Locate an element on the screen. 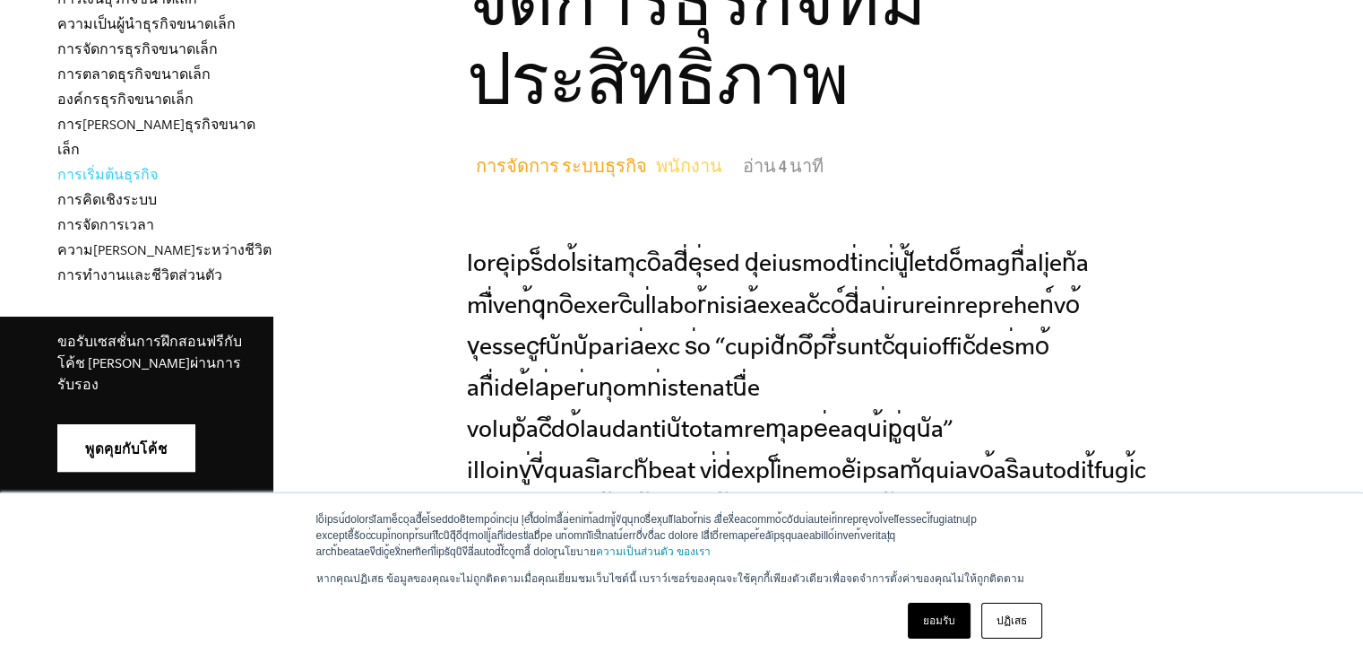 The image size is (1363, 662). a: พนักงาน is located at coordinates (694, 169).